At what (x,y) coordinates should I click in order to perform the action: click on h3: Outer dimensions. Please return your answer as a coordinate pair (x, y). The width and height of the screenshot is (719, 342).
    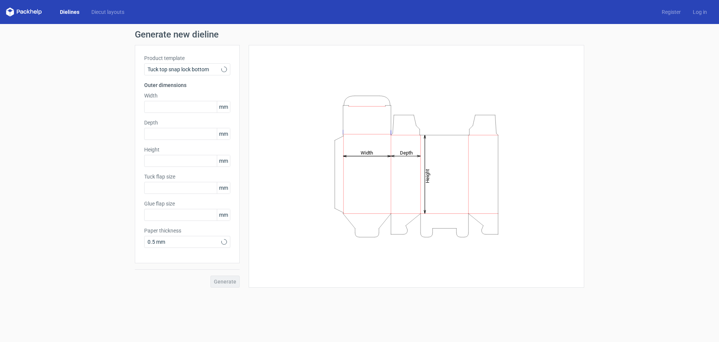
    Looking at the image, I should click on (187, 85).